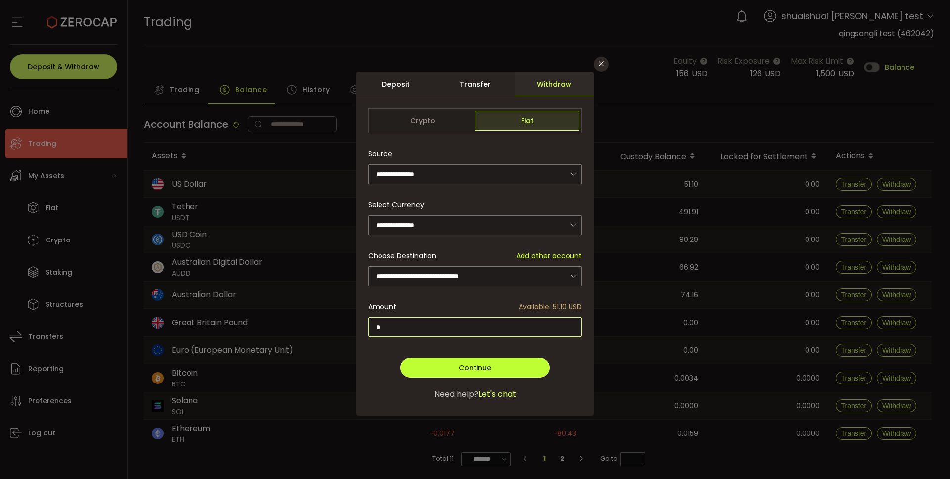 This screenshot has height=479, width=950. What do you see at coordinates (550, 307) in the screenshot?
I see `span: Available: 51.10 USD` at bounding box center [550, 307].